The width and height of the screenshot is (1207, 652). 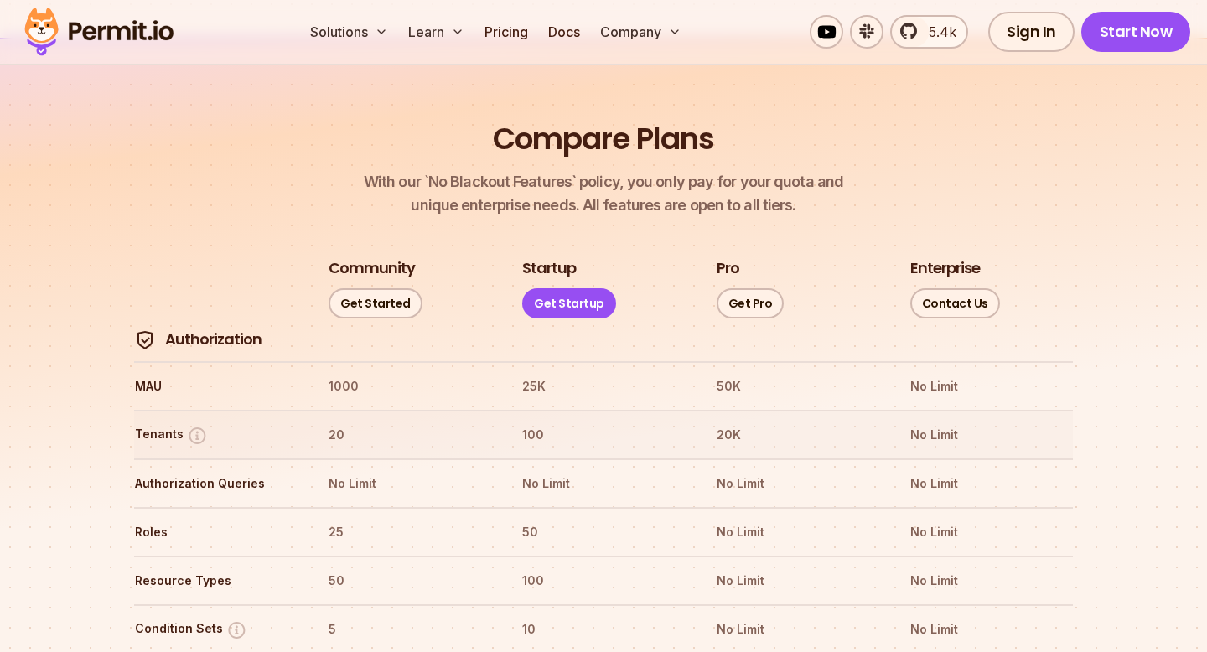 What do you see at coordinates (215, 483) in the screenshot?
I see `th: Authorization Queries` at bounding box center [215, 483].